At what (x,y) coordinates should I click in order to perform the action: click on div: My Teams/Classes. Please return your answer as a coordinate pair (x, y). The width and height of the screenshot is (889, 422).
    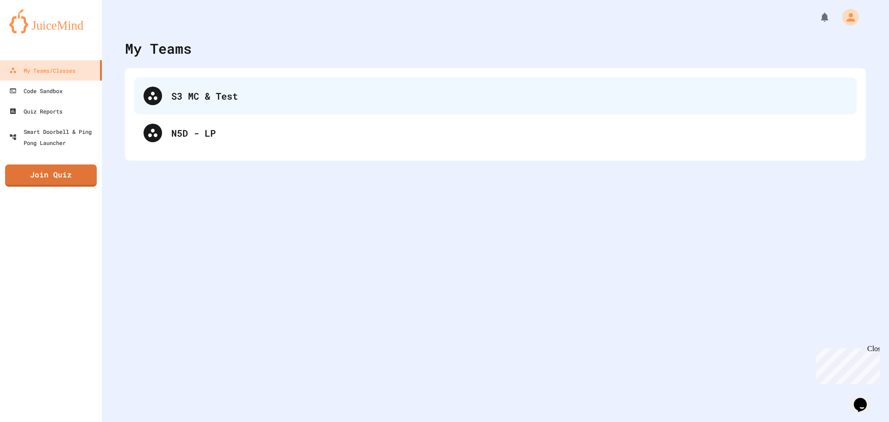
    Looking at the image, I should click on (42, 70).